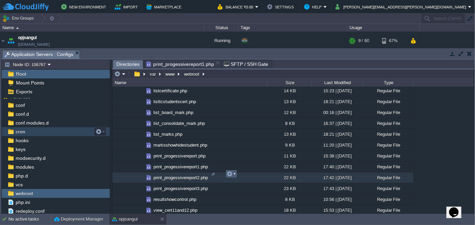 Image resolution: width=475 pixels, height=225 pixels. Describe the element at coordinates (30, 158) in the screenshot. I see `a: modsecurity.d` at that location.